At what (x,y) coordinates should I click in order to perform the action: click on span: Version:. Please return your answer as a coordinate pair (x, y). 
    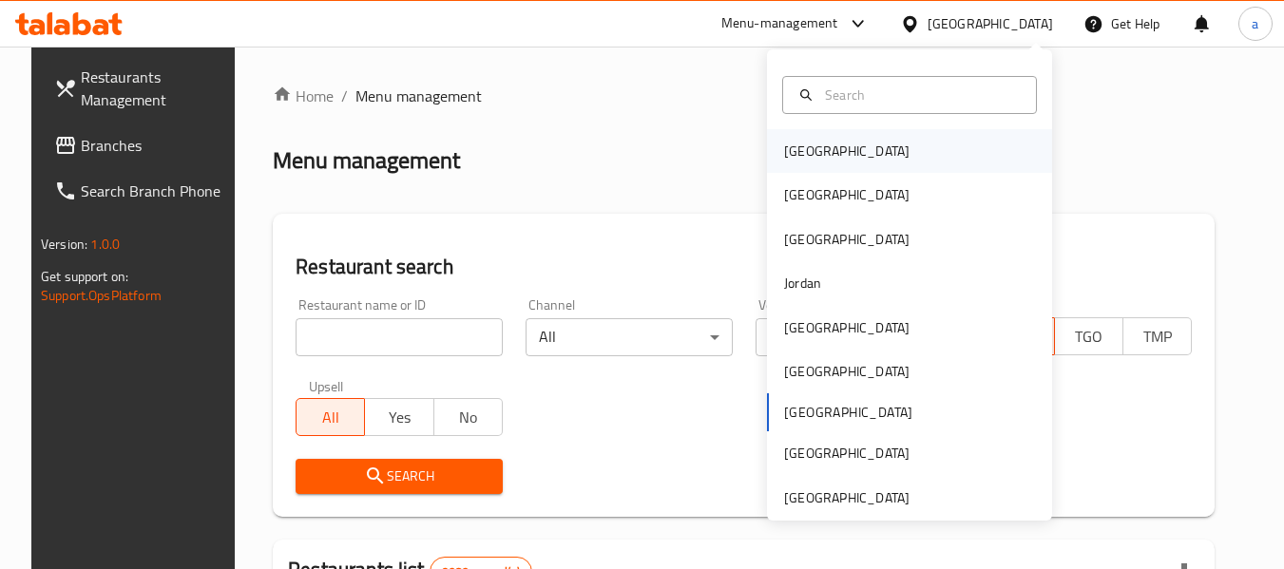
    Looking at the image, I should click on (64, 244).